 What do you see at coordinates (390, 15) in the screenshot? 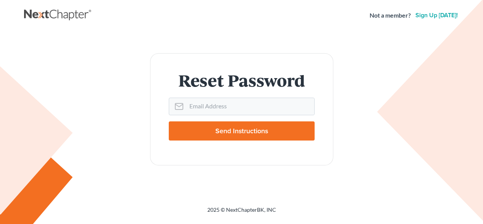
I see `strong: Not a member?` at bounding box center [390, 15].